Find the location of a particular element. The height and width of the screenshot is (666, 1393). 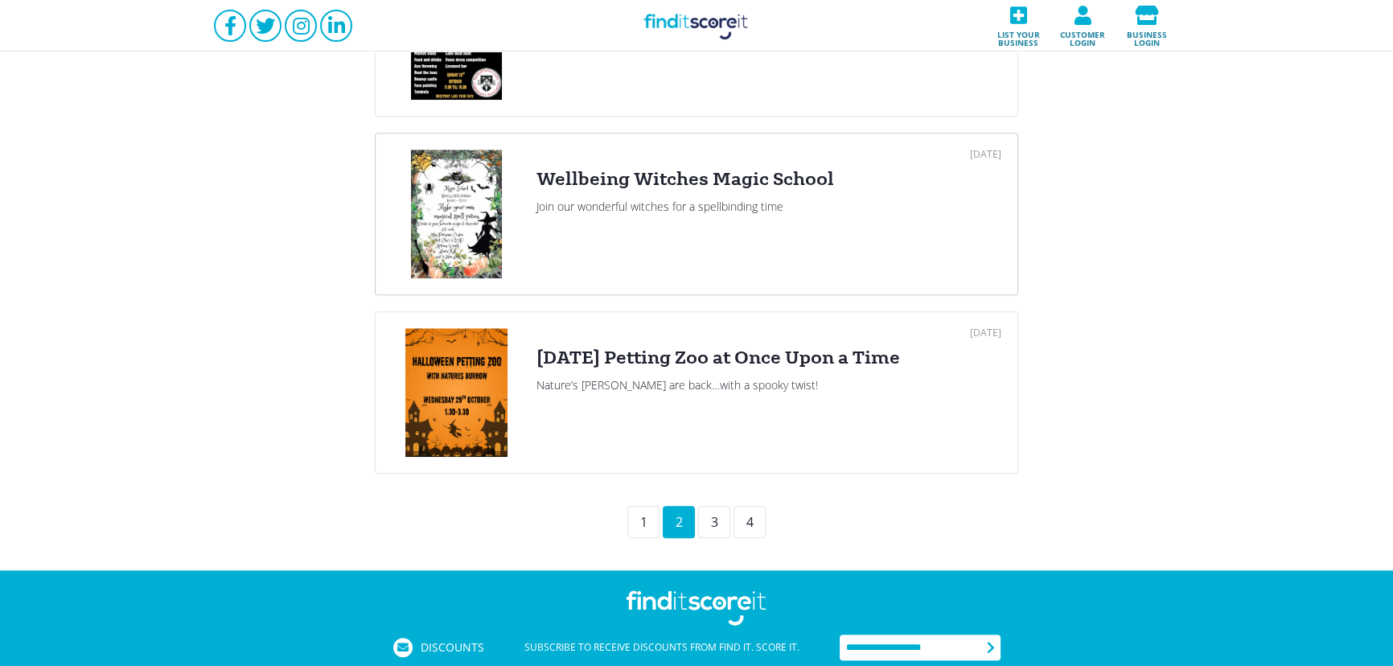

div: 3 is located at coordinates (714, 522).